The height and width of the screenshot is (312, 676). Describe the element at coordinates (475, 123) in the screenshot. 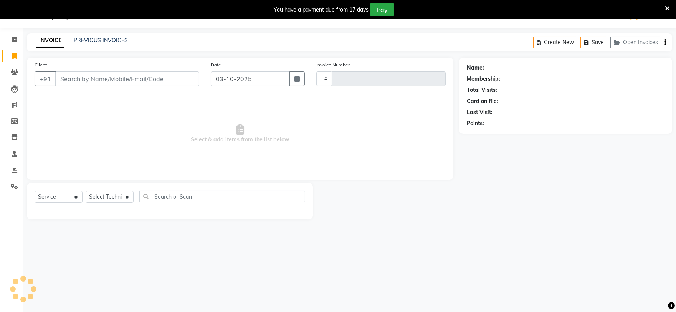

I see `div: Points:` at that location.